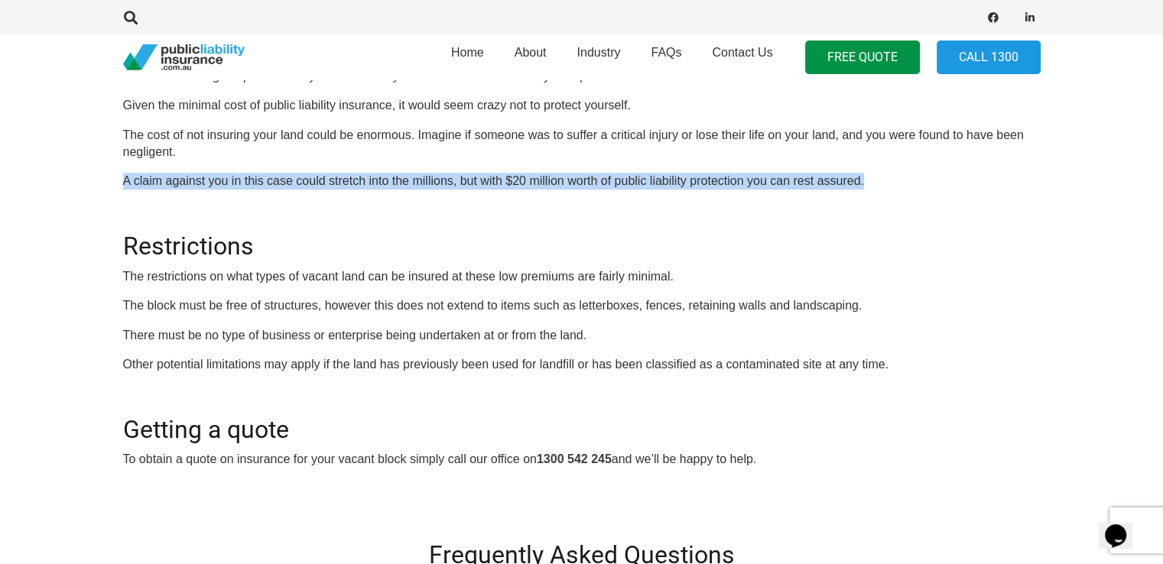 The height and width of the screenshot is (564, 1163). Describe the element at coordinates (582, 181) in the screenshot. I see `p: A claim against you in this case could stretch into the millions, but with $20 million worth of p...` at that location.